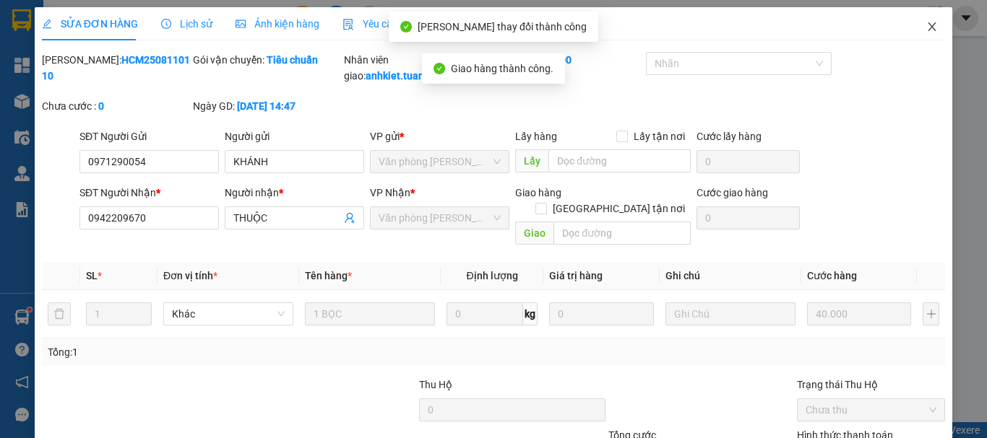  What do you see at coordinates (292, 60) in the screenshot?
I see `b: Tiêu chuẩn` at bounding box center [292, 60].